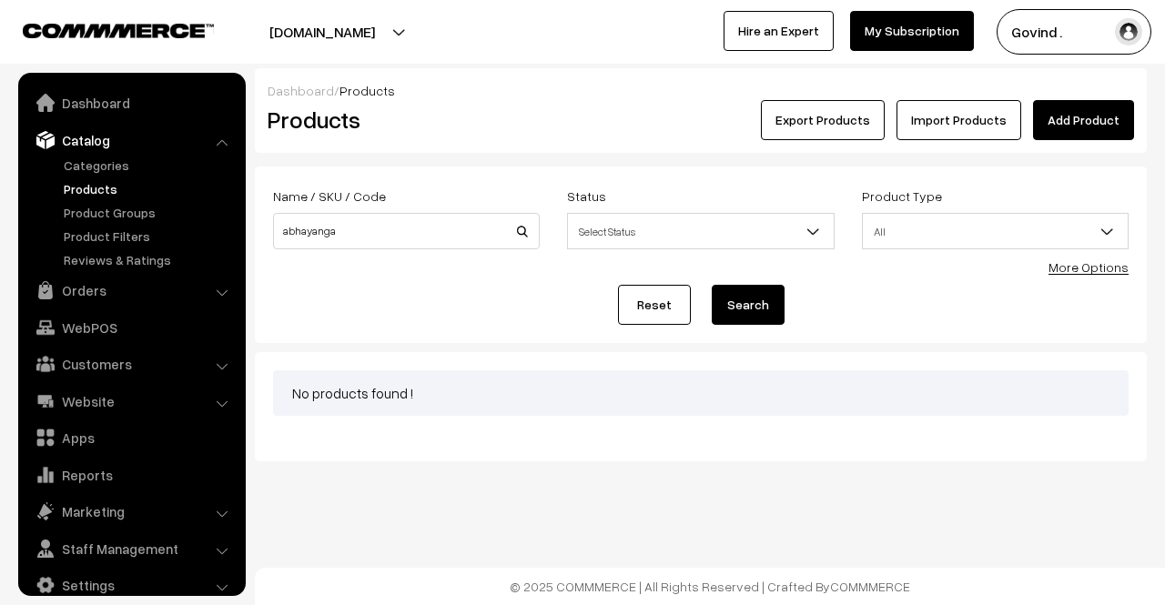 The width and height of the screenshot is (1165, 605). What do you see at coordinates (367, 90) in the screenshot?
I see `span: Products` at bounding box center [367, 90].